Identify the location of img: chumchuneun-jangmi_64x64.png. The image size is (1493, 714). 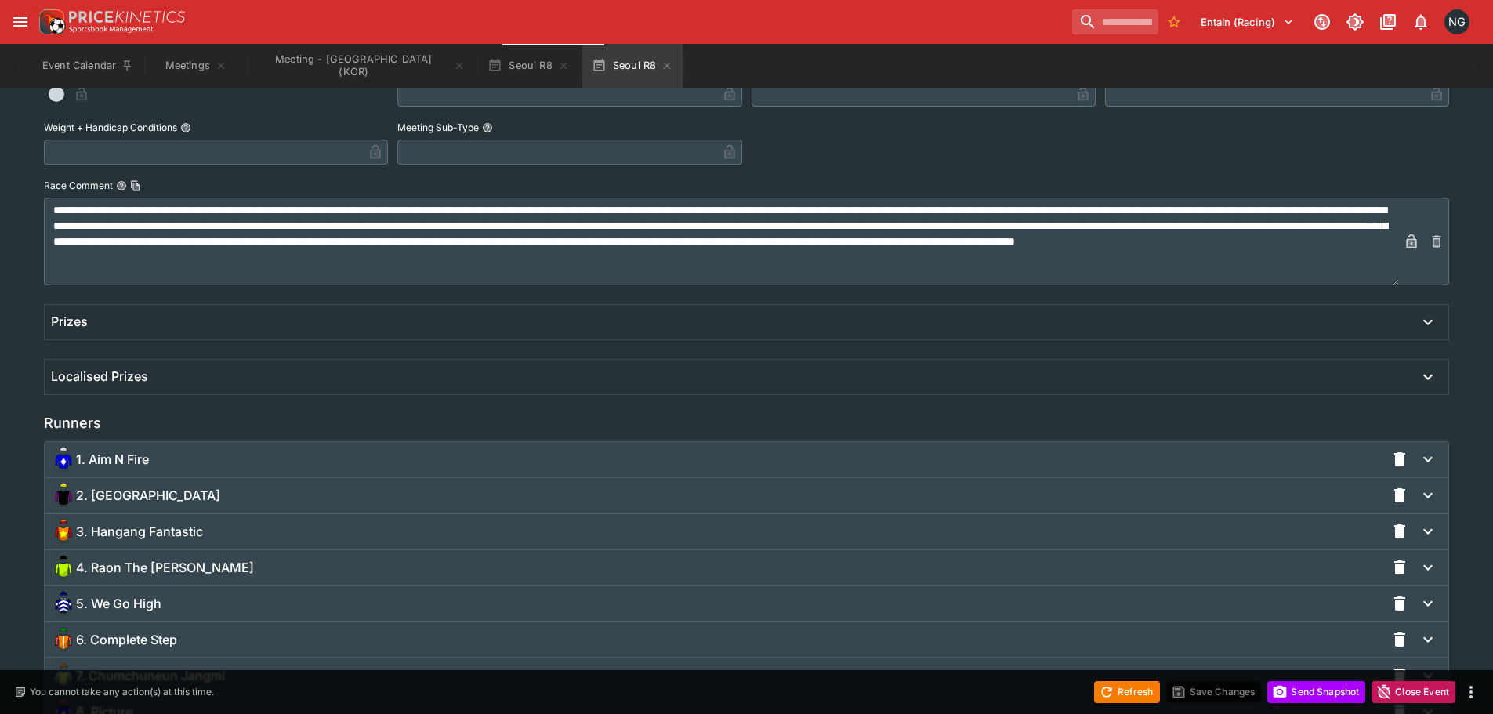
(63, 676).